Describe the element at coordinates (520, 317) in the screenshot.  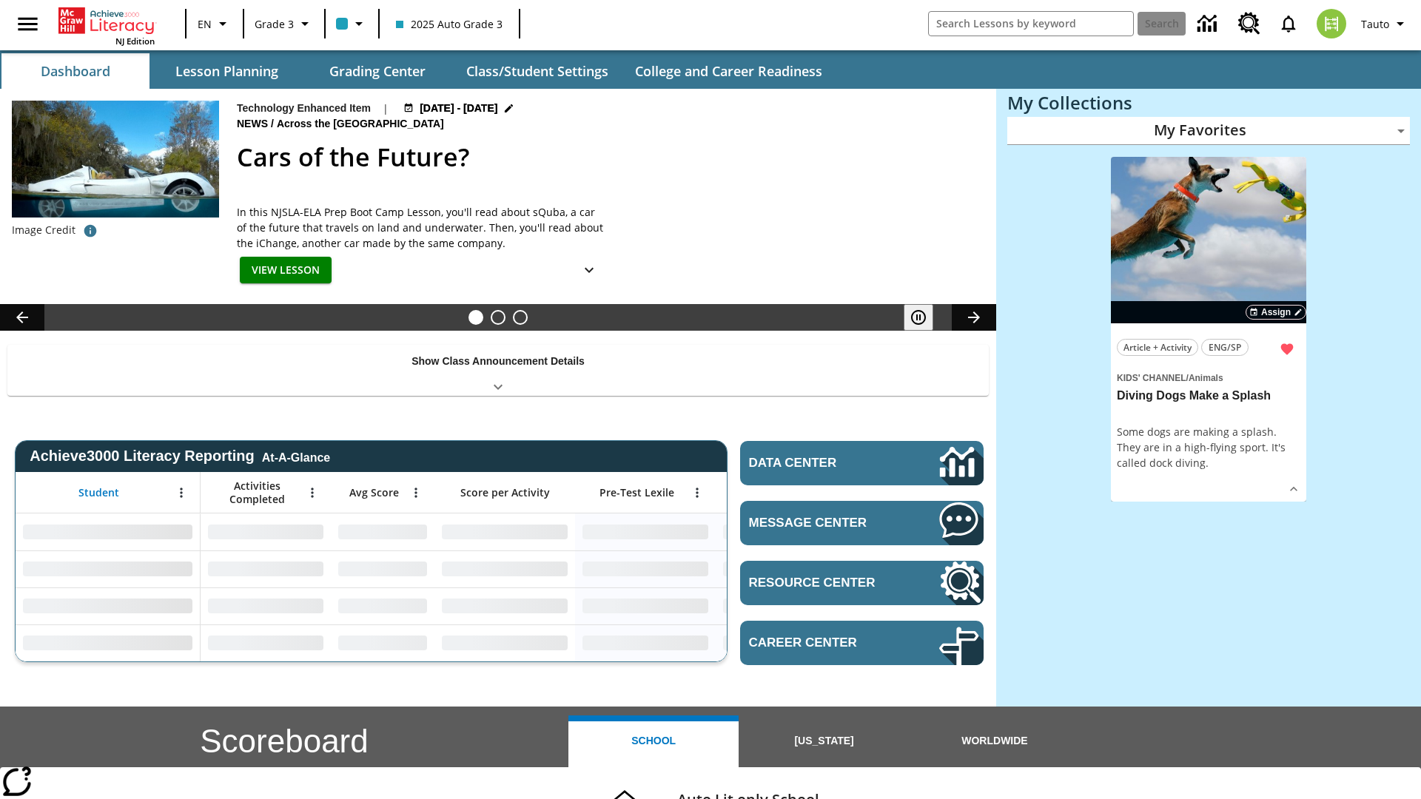
I see `button: Slide 3 Career Lesson` at that location.